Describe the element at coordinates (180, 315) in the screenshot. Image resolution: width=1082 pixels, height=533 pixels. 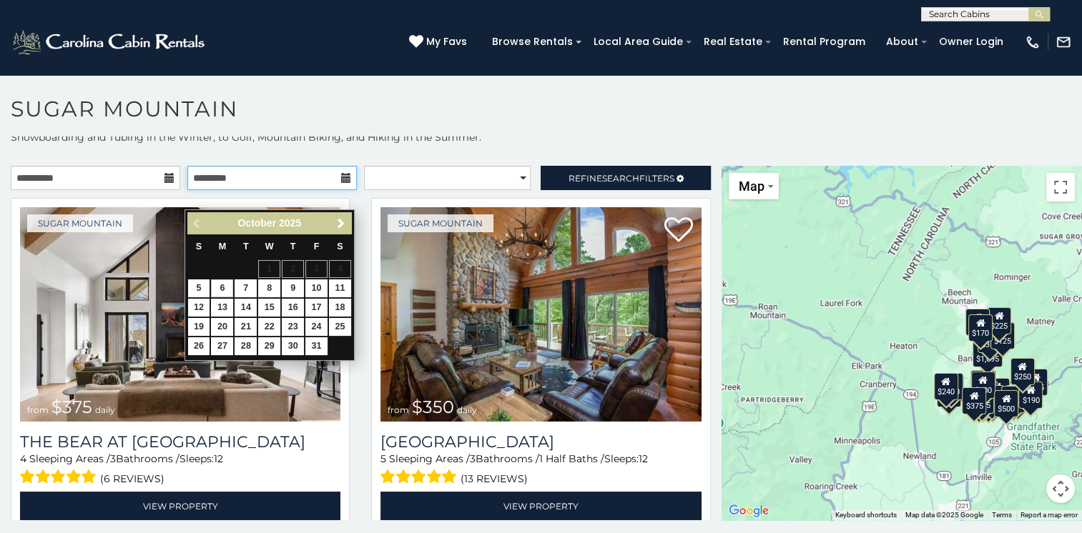
I see `img: The Bear At Sugar Mountain` at that location.